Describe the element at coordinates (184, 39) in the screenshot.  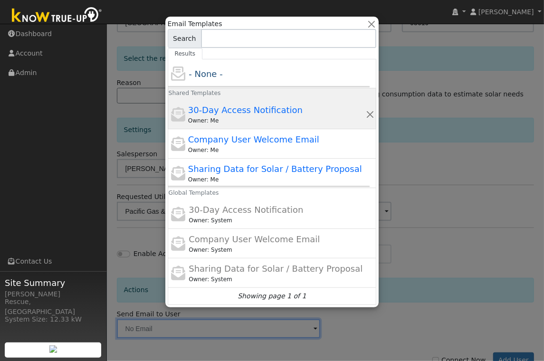
I see `span: Search` at that location.